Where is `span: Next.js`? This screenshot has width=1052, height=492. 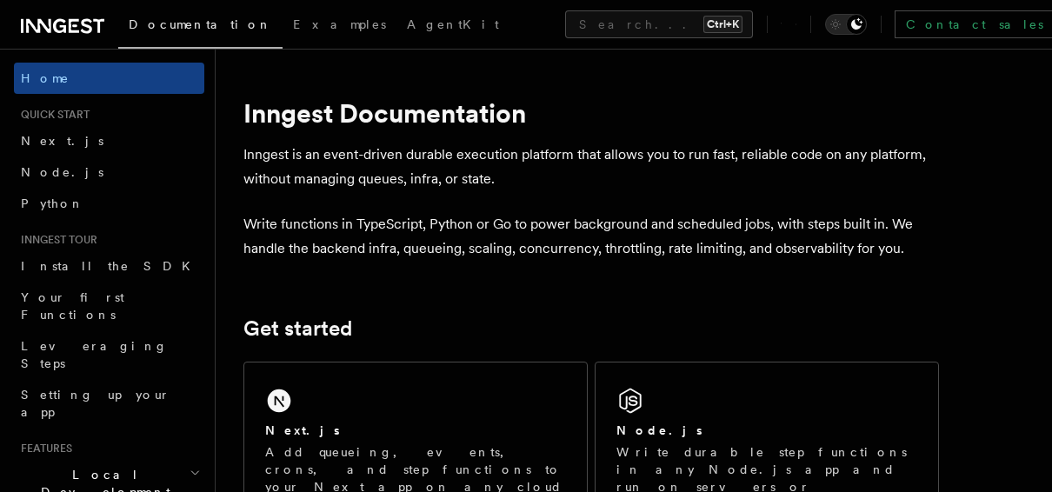 span: Next.js is located at coordinates (62, 141).